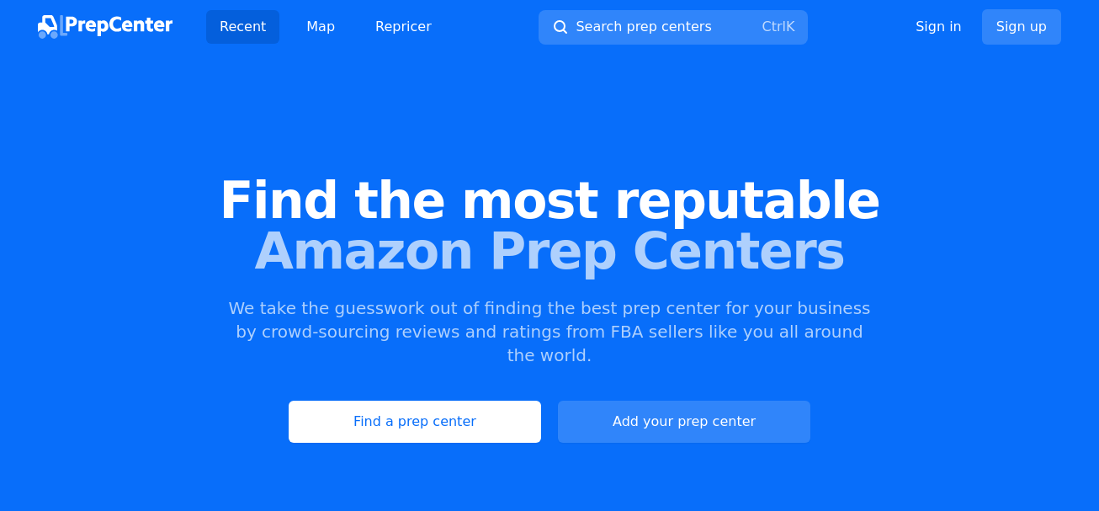 This screenshot has height=511, width=1099. I want to click on kbd: Ctrl, so click(773, 26).